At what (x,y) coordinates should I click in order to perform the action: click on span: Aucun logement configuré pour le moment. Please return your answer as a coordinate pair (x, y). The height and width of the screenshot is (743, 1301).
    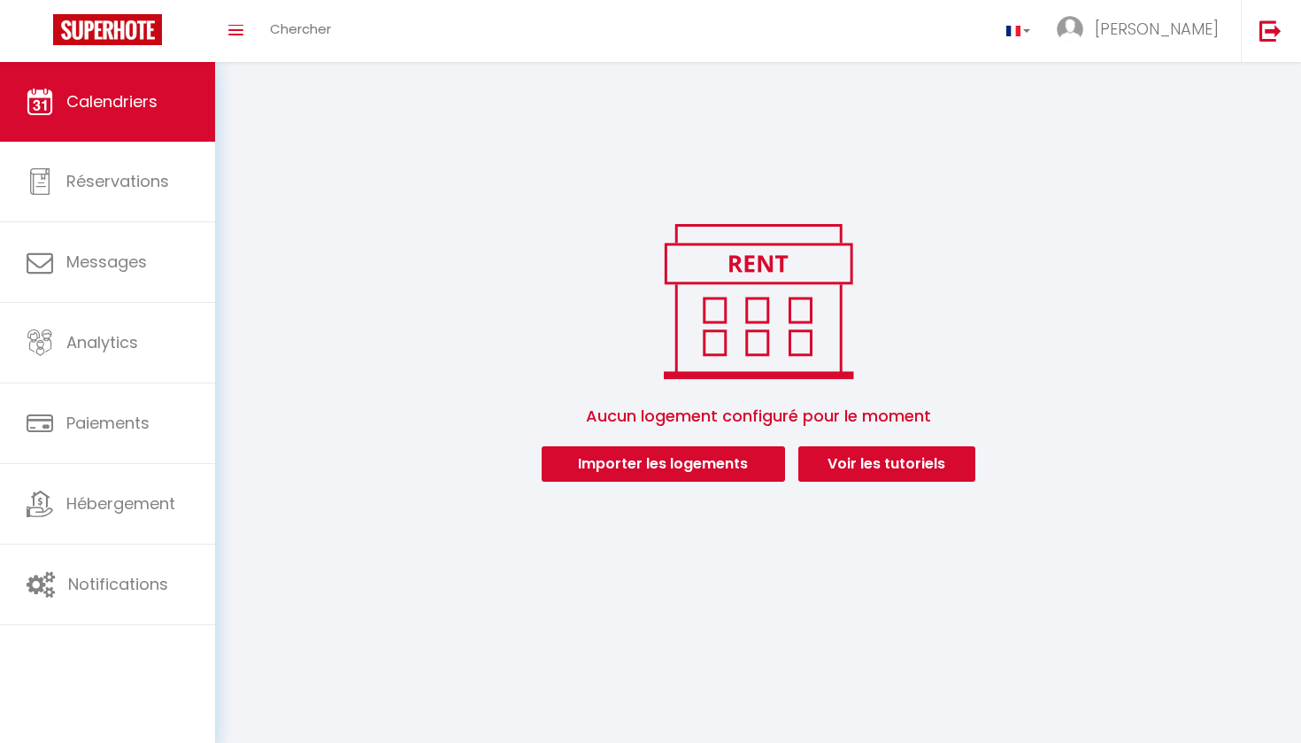
    Looking at the image, I should click on (758, 416).